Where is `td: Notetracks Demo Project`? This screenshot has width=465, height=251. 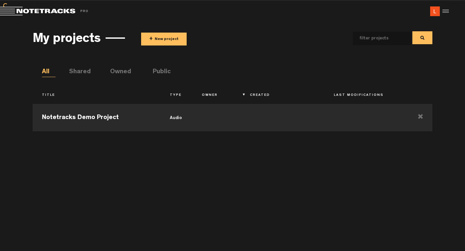
td: Notetracks Demo Project is located at coordinates (97, 117).